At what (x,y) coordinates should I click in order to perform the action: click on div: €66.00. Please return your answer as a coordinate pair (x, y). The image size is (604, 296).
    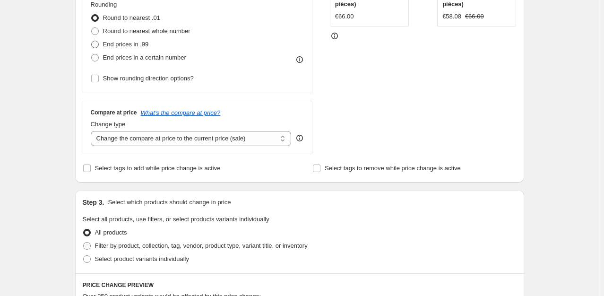
    Looking at the image, I should click on (345, 17).